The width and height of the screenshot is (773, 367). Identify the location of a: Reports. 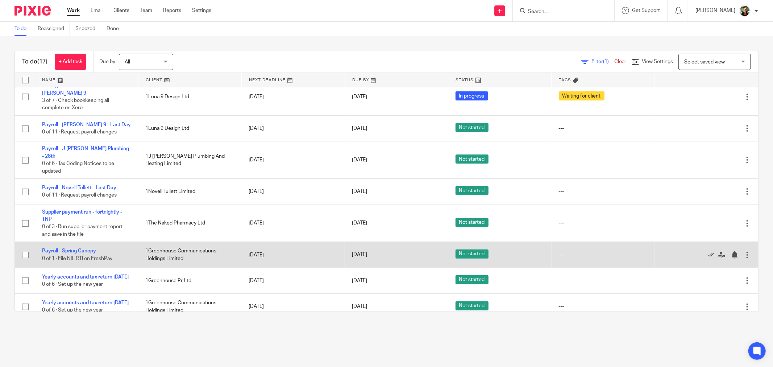
(172, 11).